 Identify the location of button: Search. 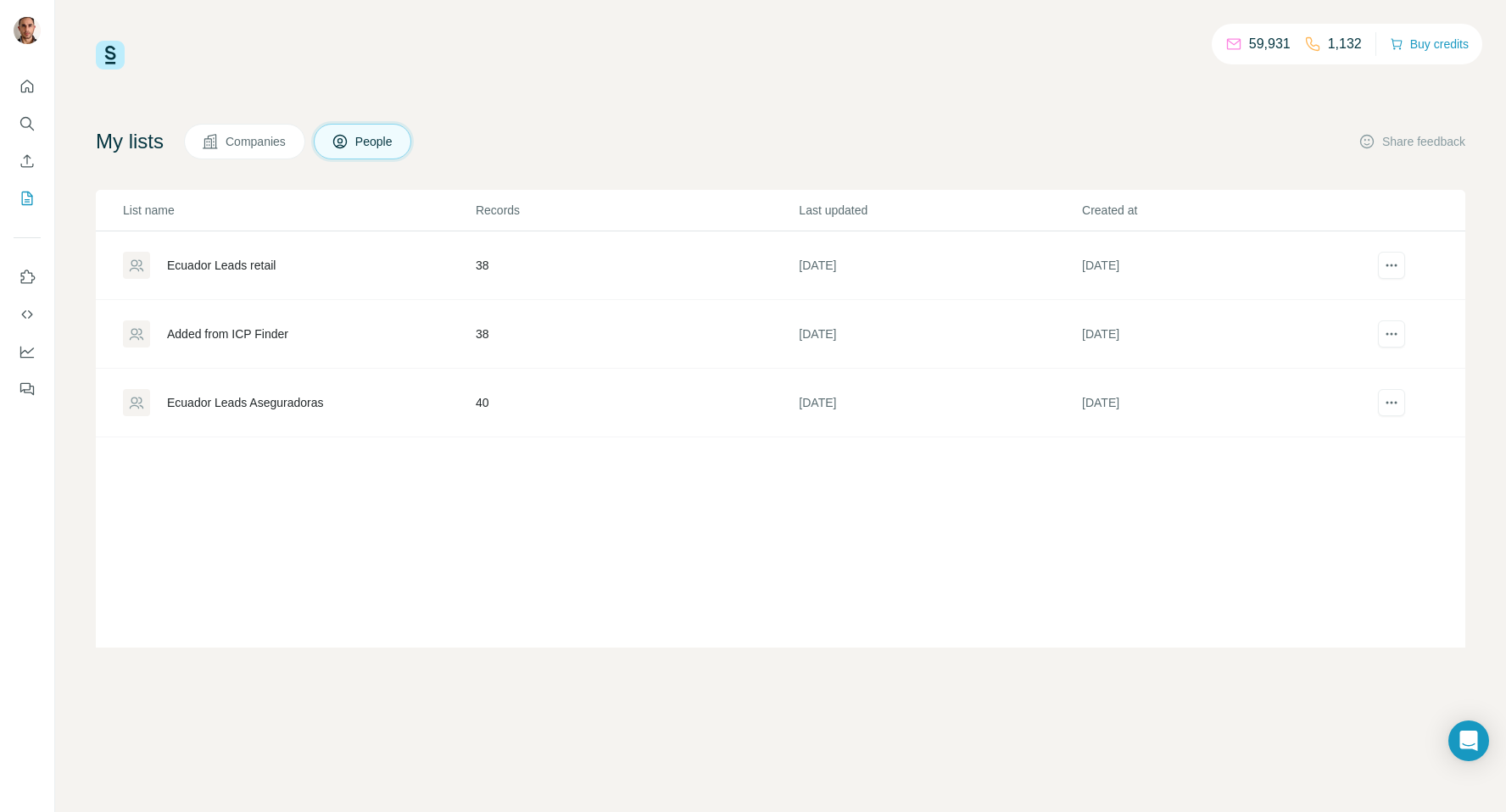
(27, 124).